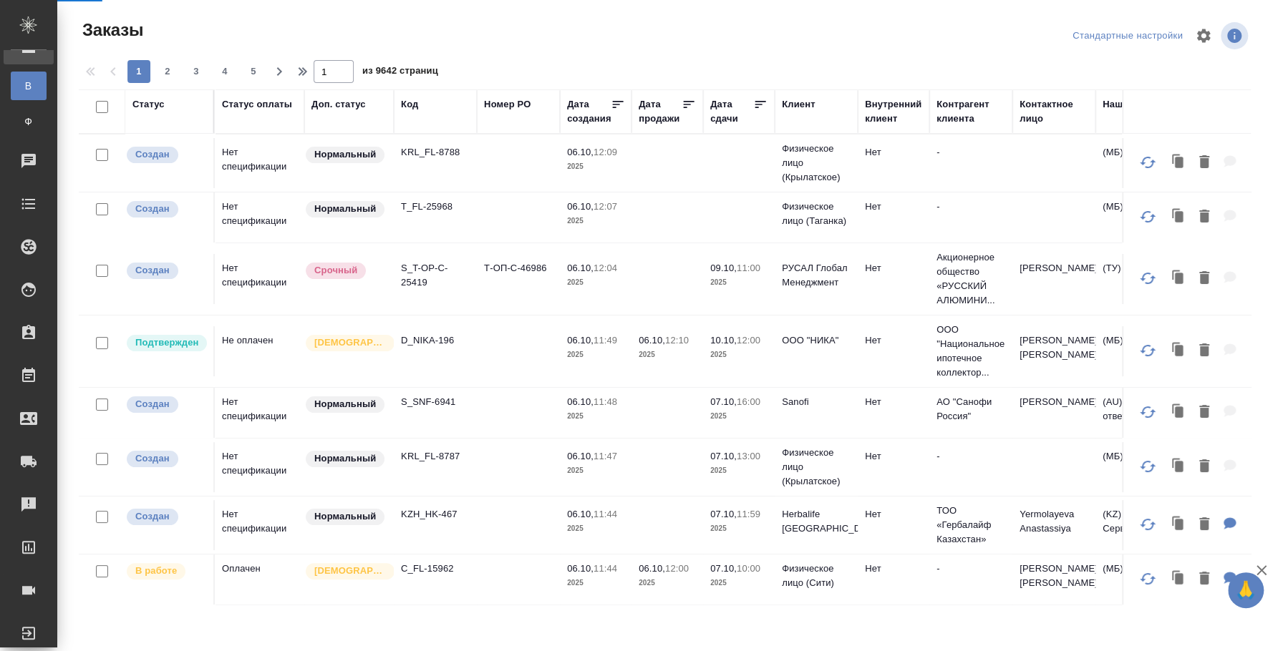  What do you see at coordinates (816, 402) in the screenshot?
I see `p: Sanofi` at bounding box center [816, 402].